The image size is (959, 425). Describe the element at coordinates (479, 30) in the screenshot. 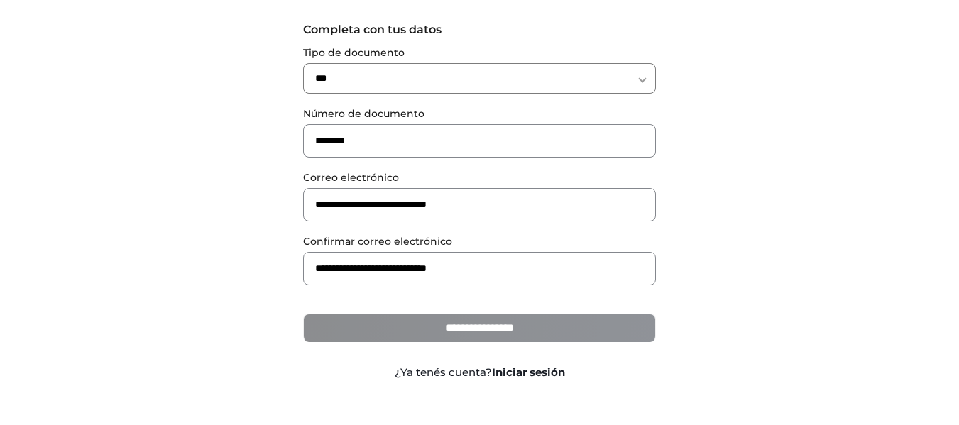

I see `label: Completa con tus datos` at that location.